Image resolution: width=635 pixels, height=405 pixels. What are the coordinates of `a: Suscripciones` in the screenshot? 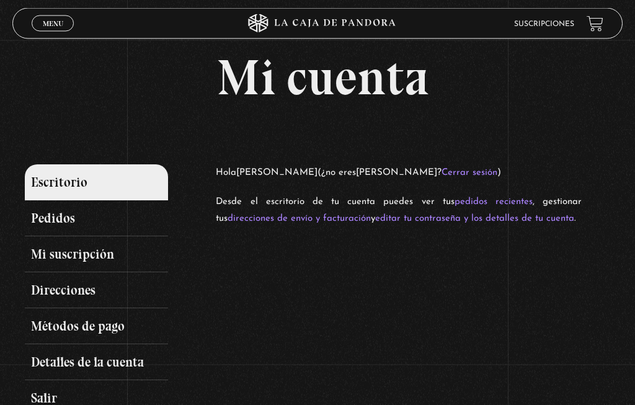 It's located at (544, 24).